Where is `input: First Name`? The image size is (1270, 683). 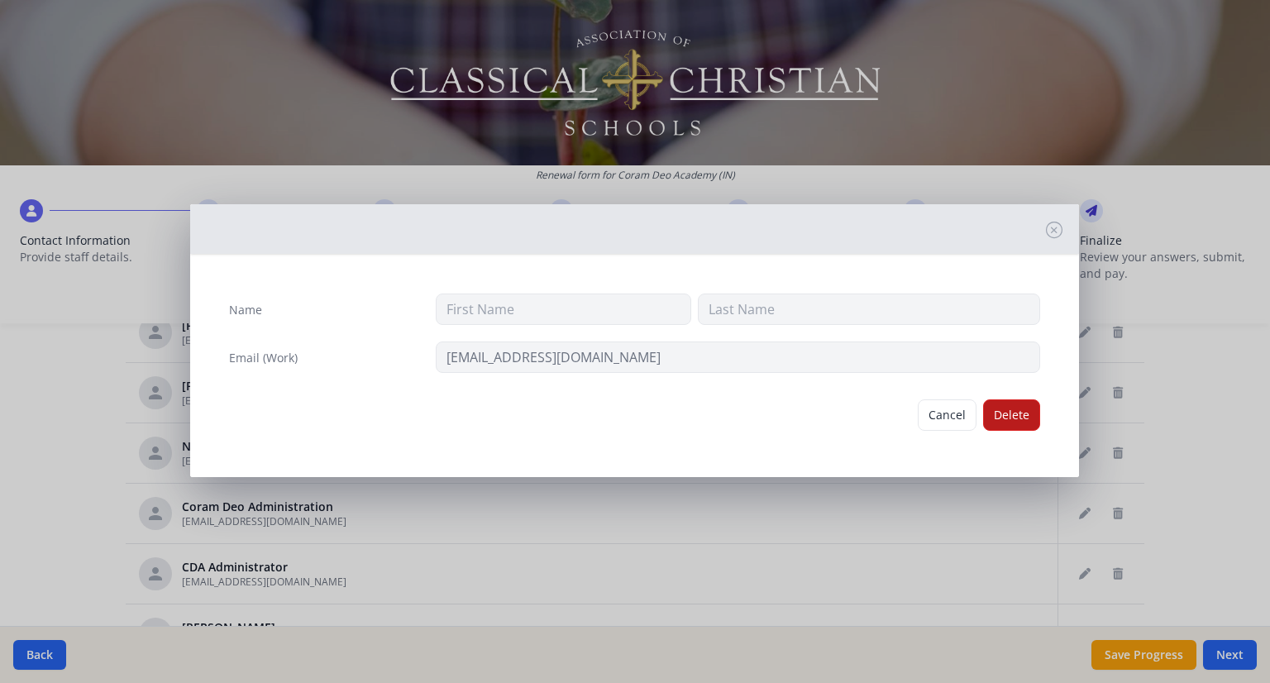 input: First Name is located at coordinates (563, 309).